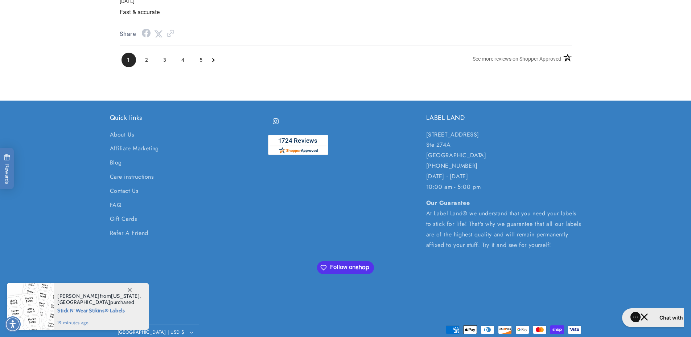 The height and width of the screenshot is (337, 691). Describe the element at coordinates (183, 60) in the screenshot. I see `li: Page 4` at that location.